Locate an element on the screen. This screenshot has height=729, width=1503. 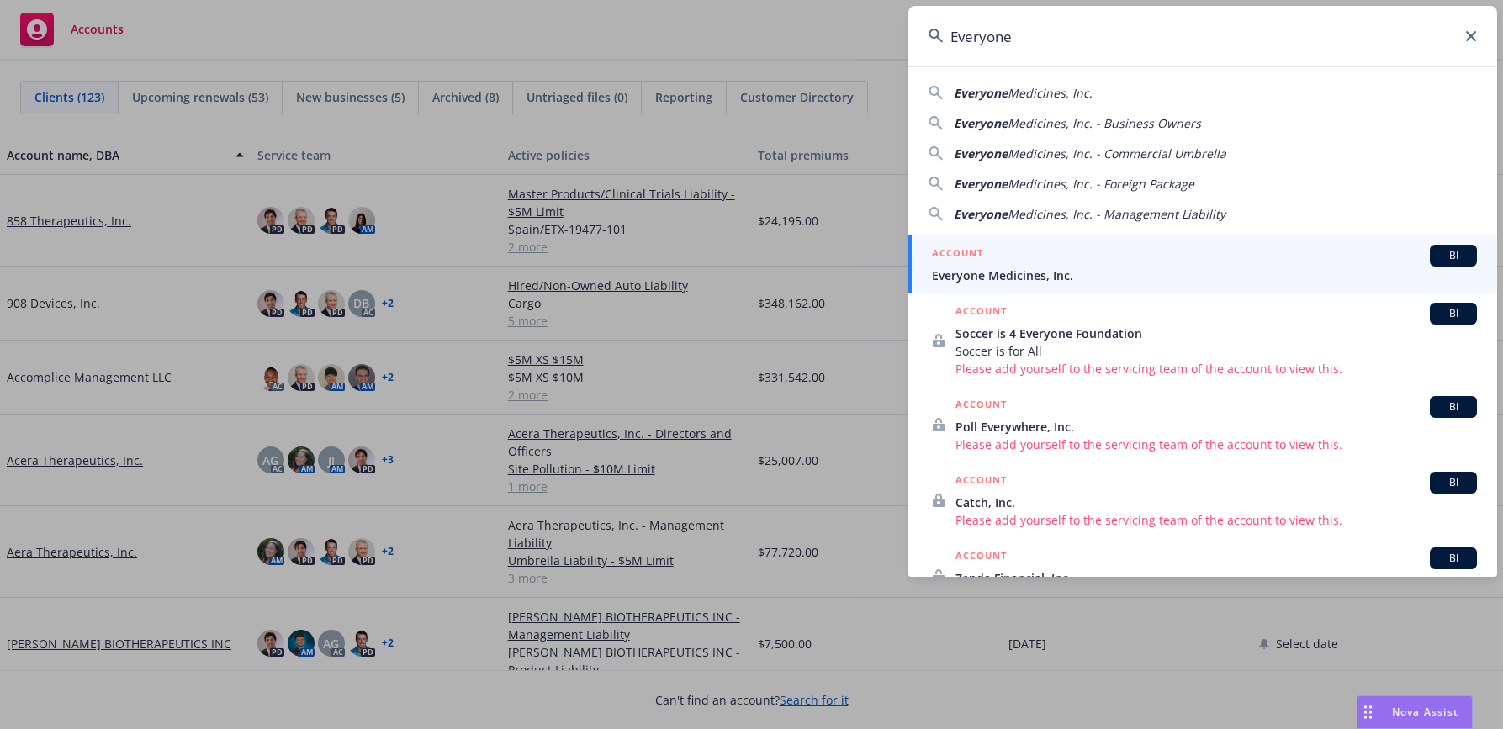
a: ACCOUNTBIPoll Everywhere, Inc.Please add yourself to the servicing team of the account to view this. is located at coordinates (1203, 425).